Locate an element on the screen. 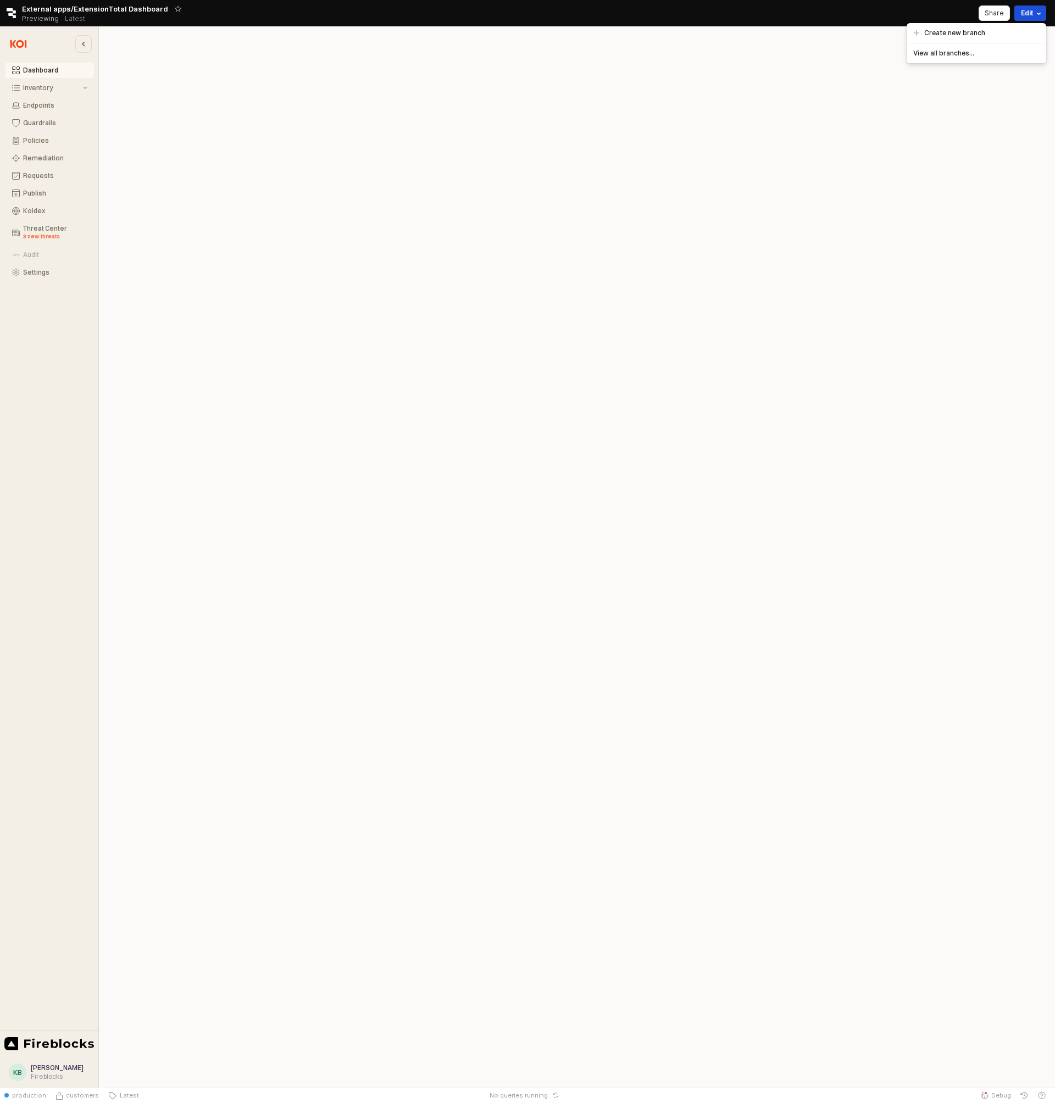  button: Guardrails is located at coordinates (49, 123).